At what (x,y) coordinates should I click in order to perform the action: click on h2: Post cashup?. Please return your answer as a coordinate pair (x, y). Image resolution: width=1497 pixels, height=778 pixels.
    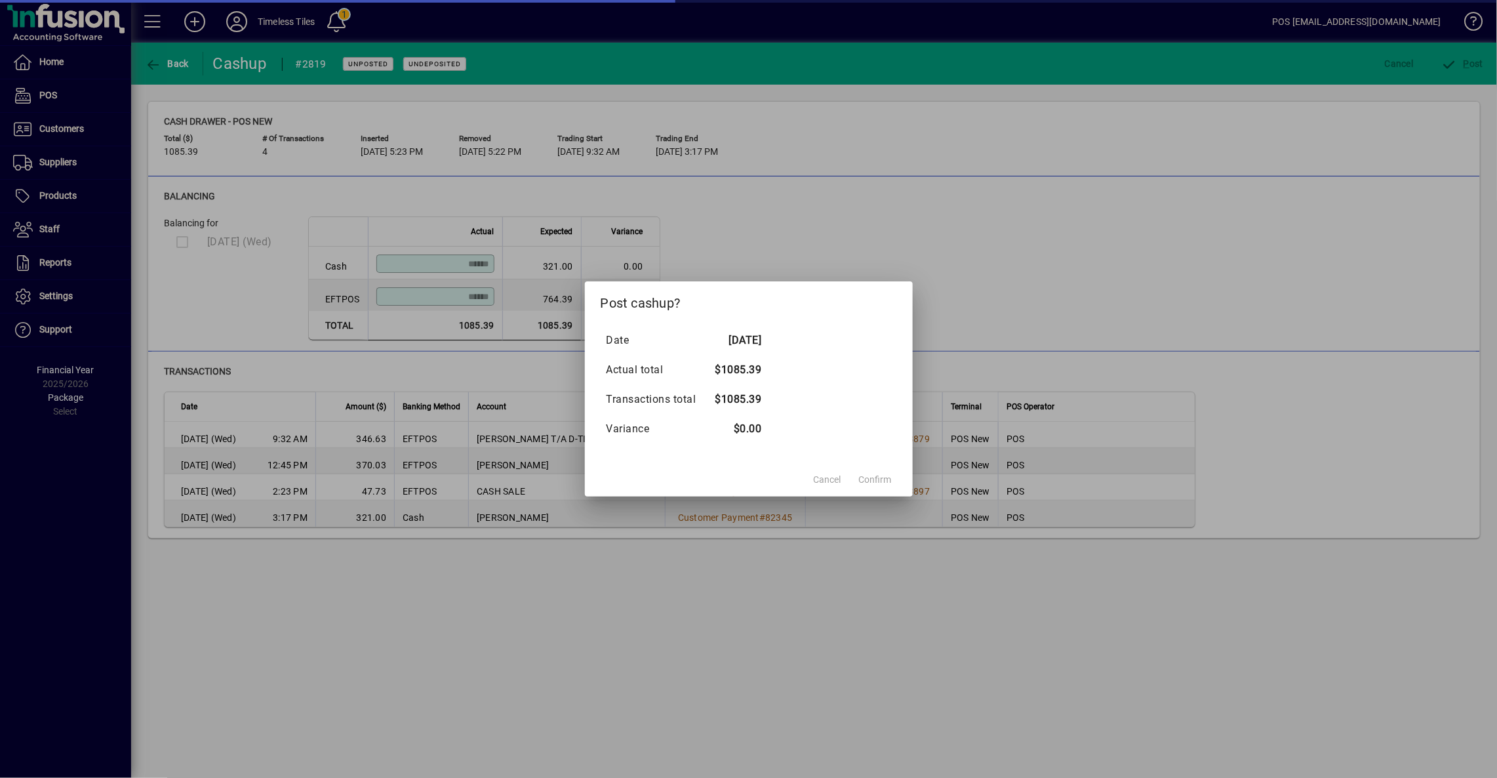
    Looking at the image, I should click on (749, 300).